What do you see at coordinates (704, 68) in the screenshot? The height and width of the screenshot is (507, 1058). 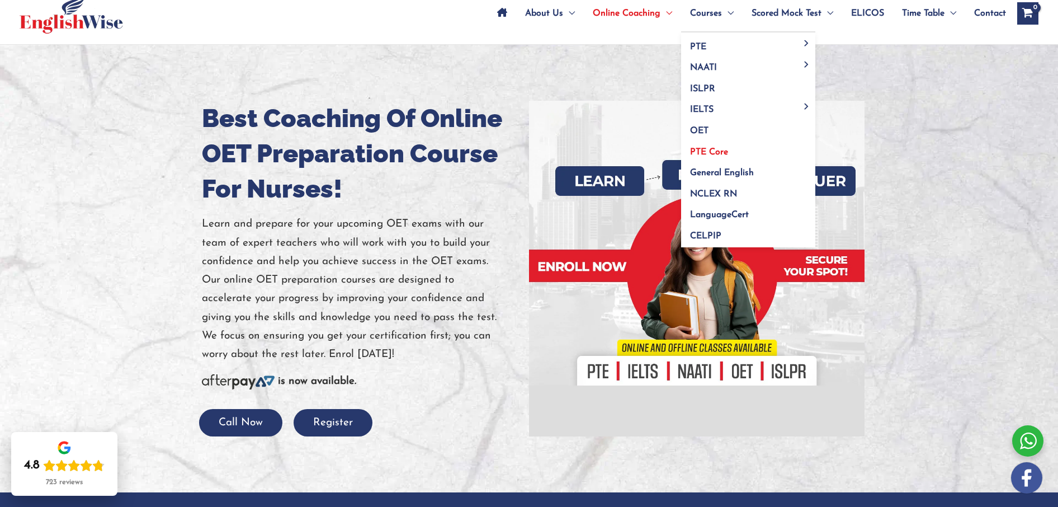 I see `span: NAATI` at bounding box center [704, 68].